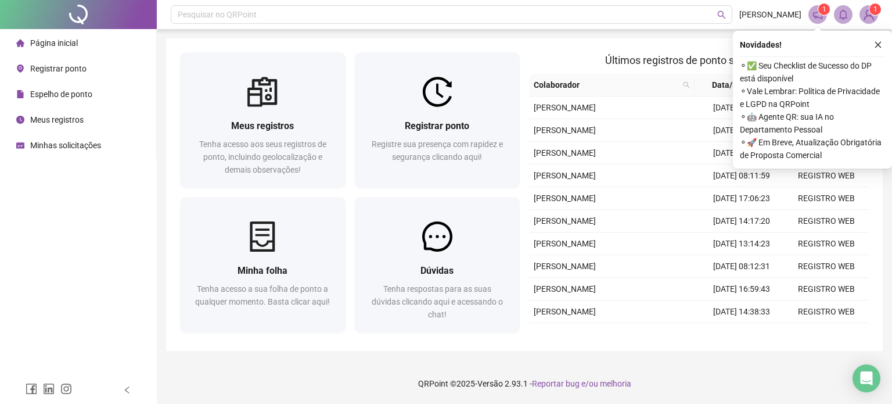  Describe the element at coordinates (127, 390) in the screenshot. I see `span: left` at that location.